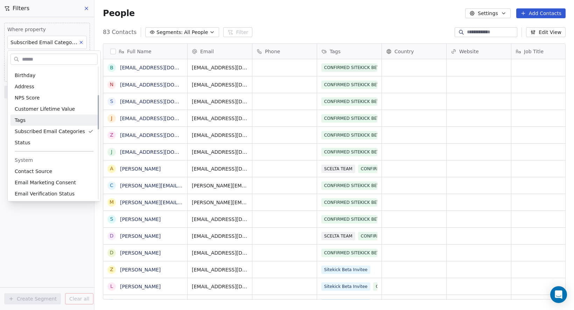 The image size is (574, 310). Describe the element at coordinates (45, 109) in the screenshot. I see `span: Customer Lifetime Value` at that location.